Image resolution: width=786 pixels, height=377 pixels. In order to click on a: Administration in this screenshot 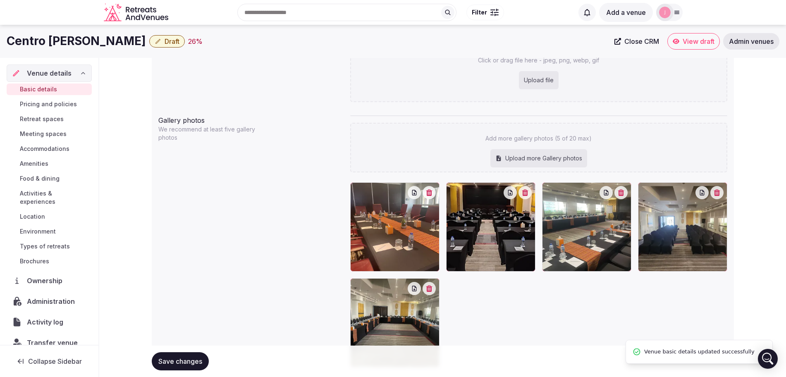, I will do `click(49, 301)`.